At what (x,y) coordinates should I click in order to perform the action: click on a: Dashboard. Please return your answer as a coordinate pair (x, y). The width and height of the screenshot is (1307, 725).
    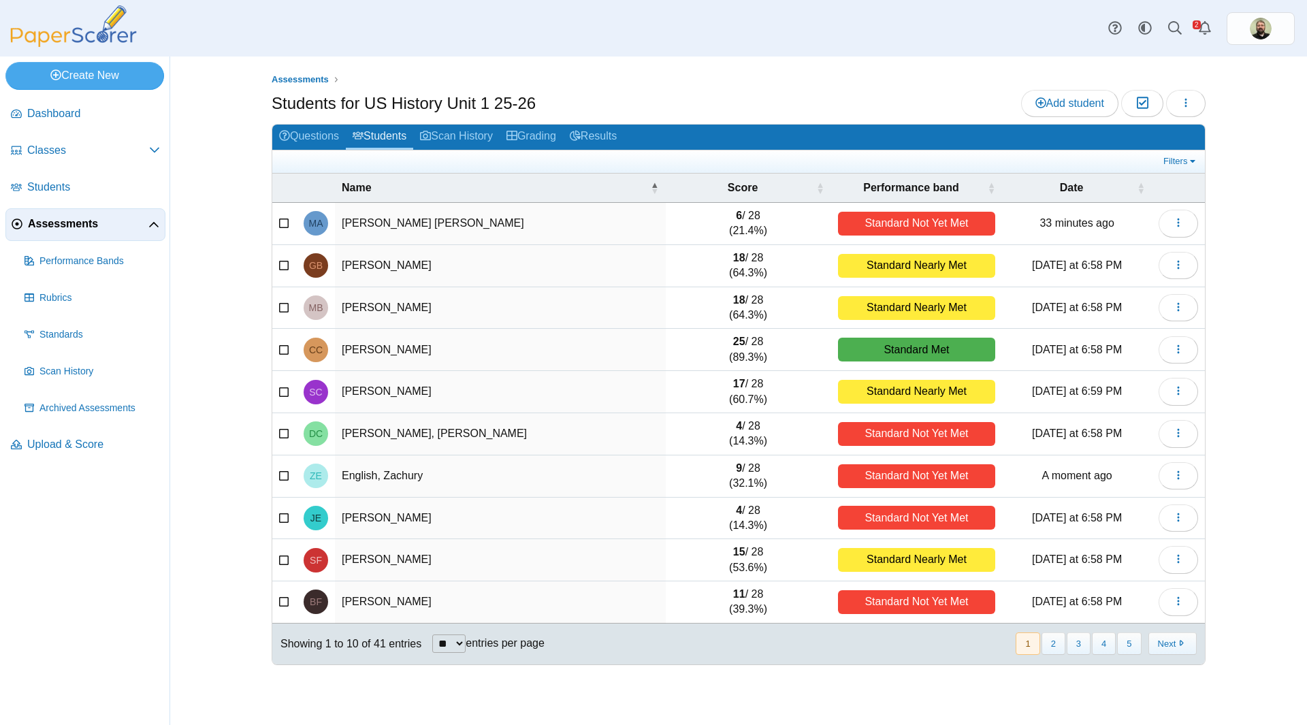
    Looking at the image, I should click on (85, 114).